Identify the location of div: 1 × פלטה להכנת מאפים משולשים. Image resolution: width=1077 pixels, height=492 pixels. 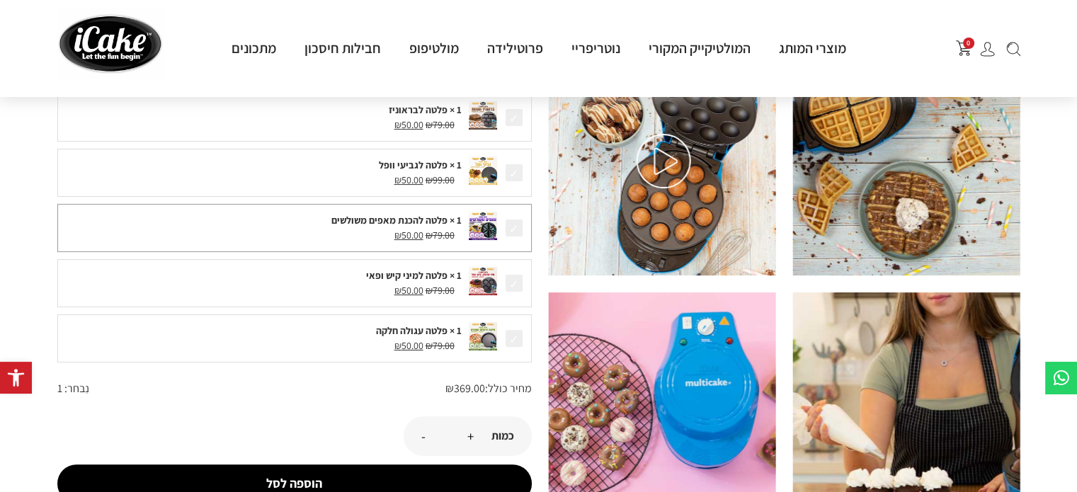
(263, 220).